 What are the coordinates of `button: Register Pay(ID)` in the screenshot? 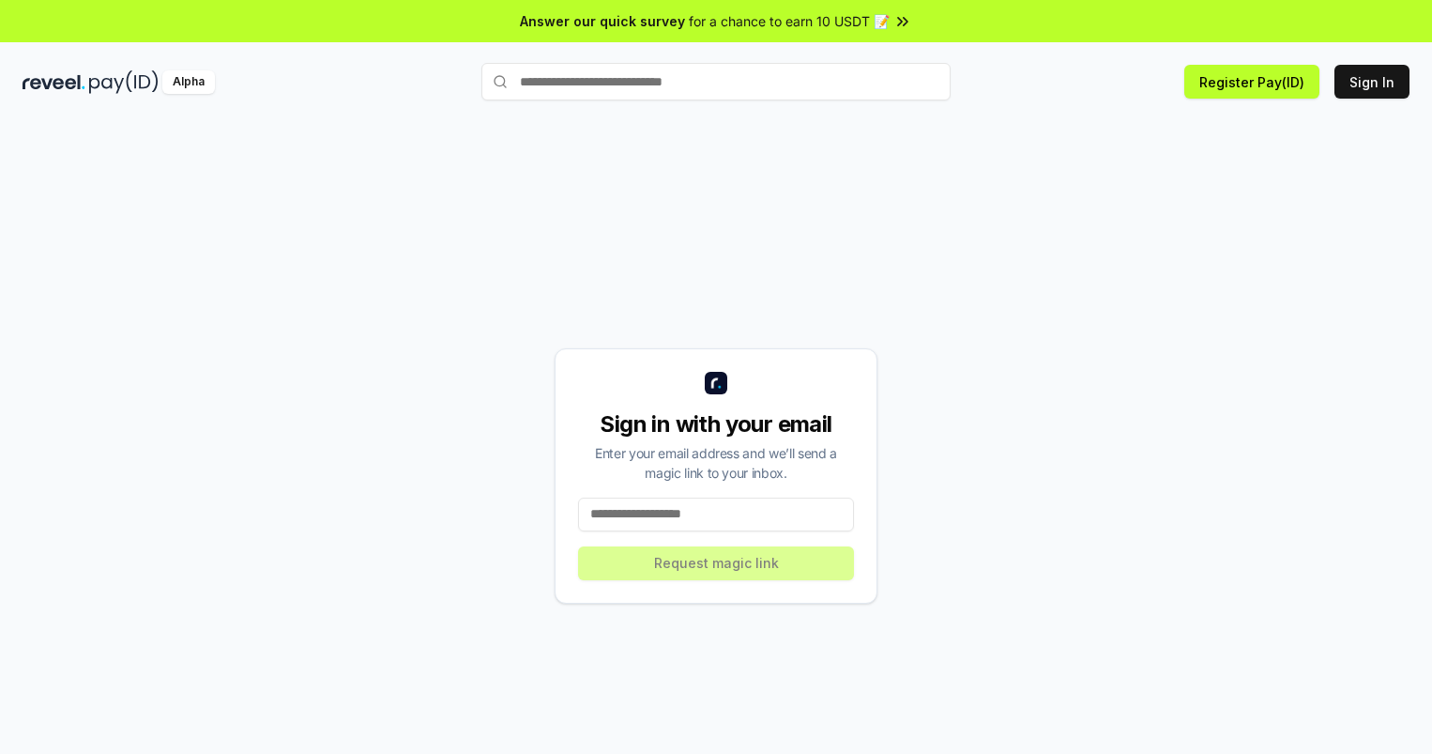 It's located at (1252, 82).